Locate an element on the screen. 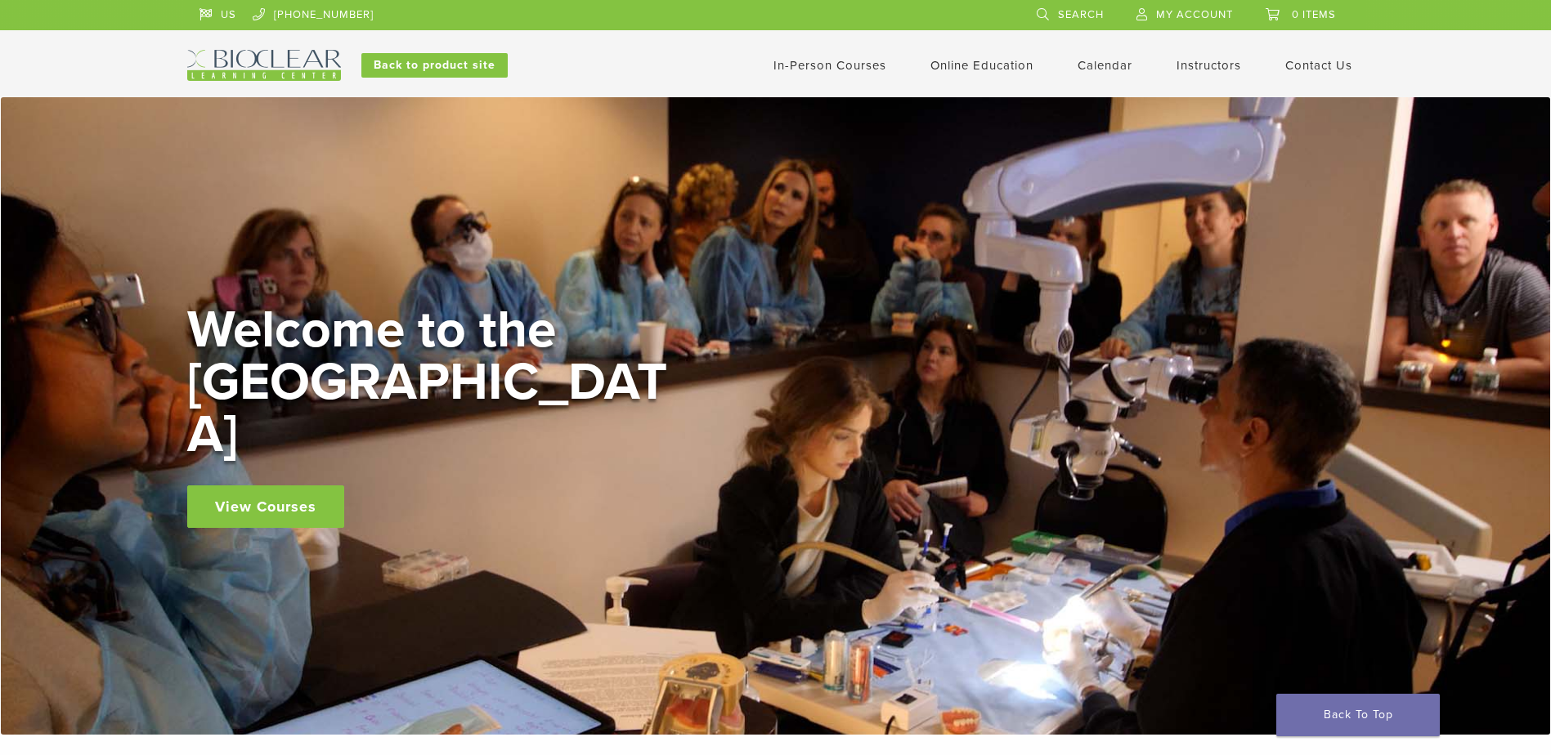 This screenshot has width=1551, height=755. span: Search is located at coordinates (1081, 15).